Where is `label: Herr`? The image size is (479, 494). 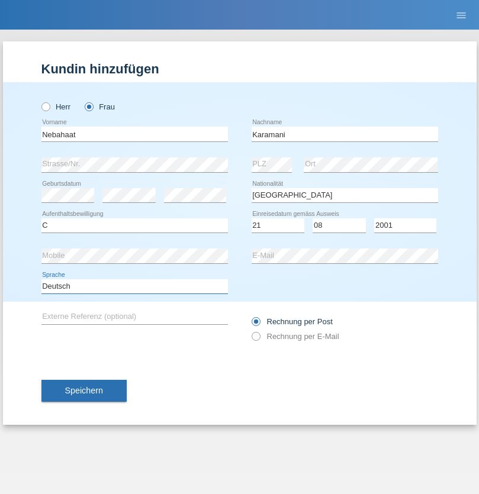 label: Herr is located at coordinates (56, 107).